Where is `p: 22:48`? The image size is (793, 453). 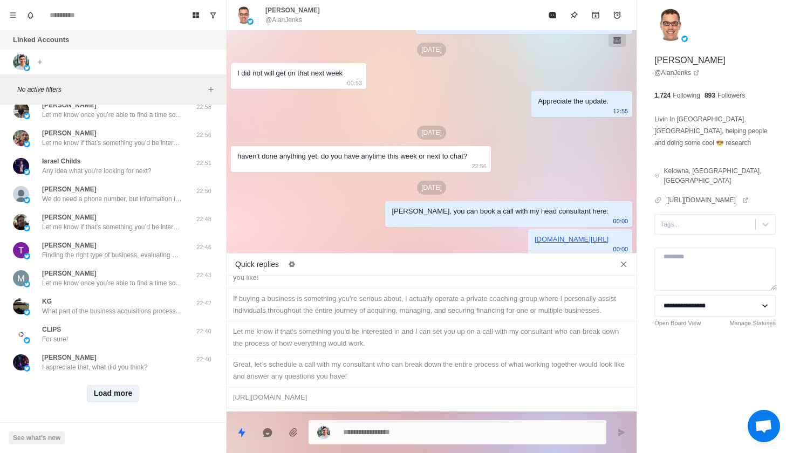 p: 22:48 is located at coordinates (204, 219).